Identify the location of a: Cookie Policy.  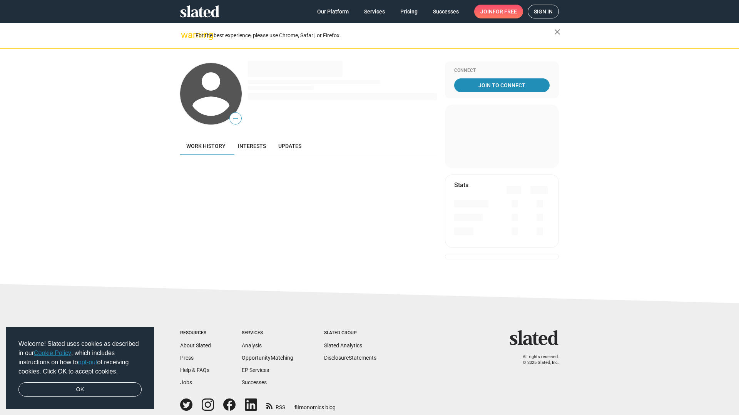
(52, 353).